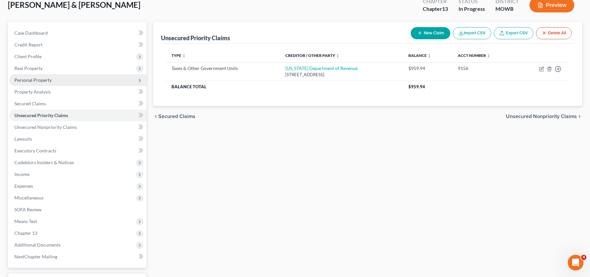  Describe the element at coordinates (78, 151) in the screenshot. I see `a: Executory Contracts` at that location.